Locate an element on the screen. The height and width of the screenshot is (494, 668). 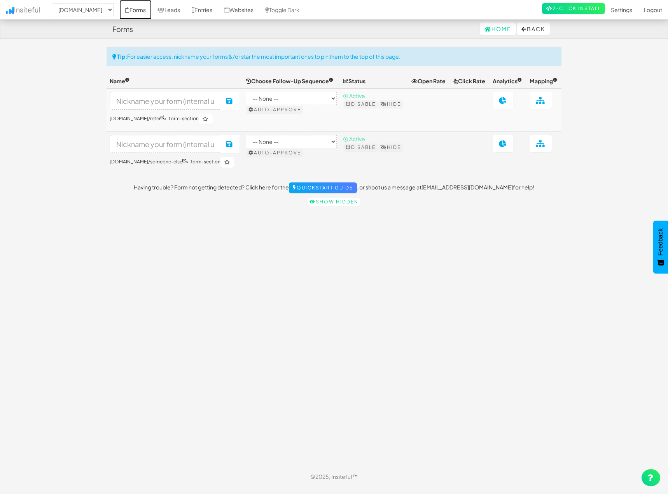
div: For easier access, nickname your forms &/or star the most important ones to pin them to the top o... is located at coordinates (334, 56).